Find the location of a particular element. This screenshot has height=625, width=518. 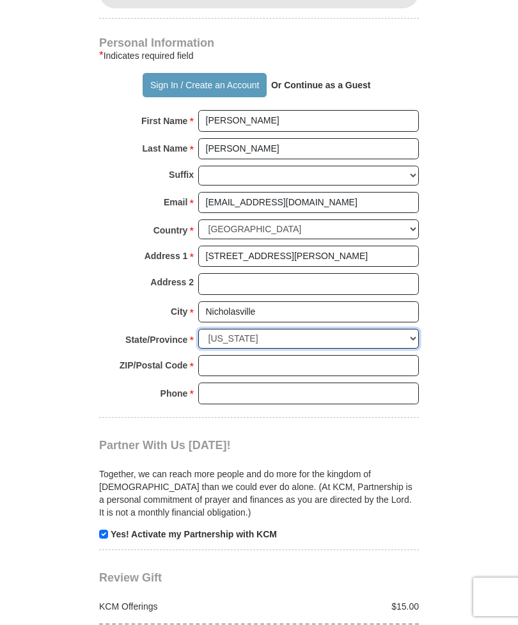

div: Indicates required field is located at coordinates (259, 56).